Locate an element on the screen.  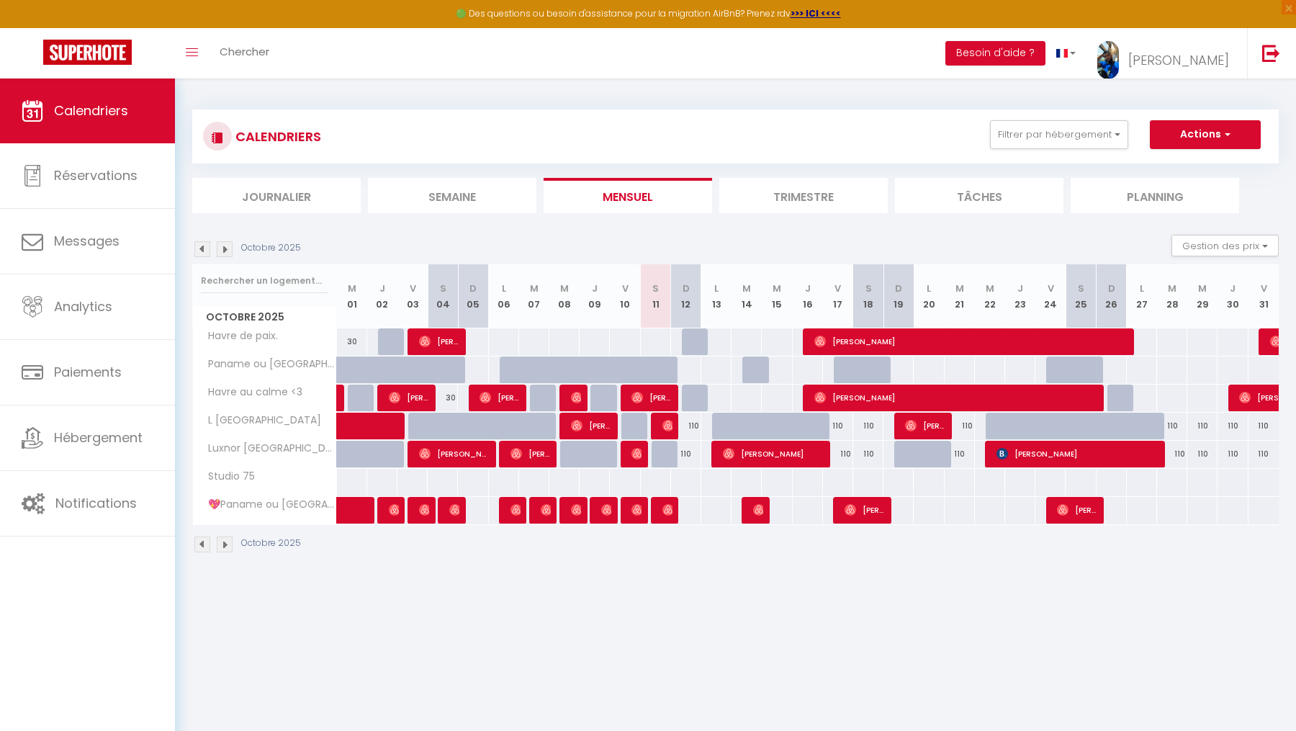
span: Calendriers is located at coordinates (91, 110).